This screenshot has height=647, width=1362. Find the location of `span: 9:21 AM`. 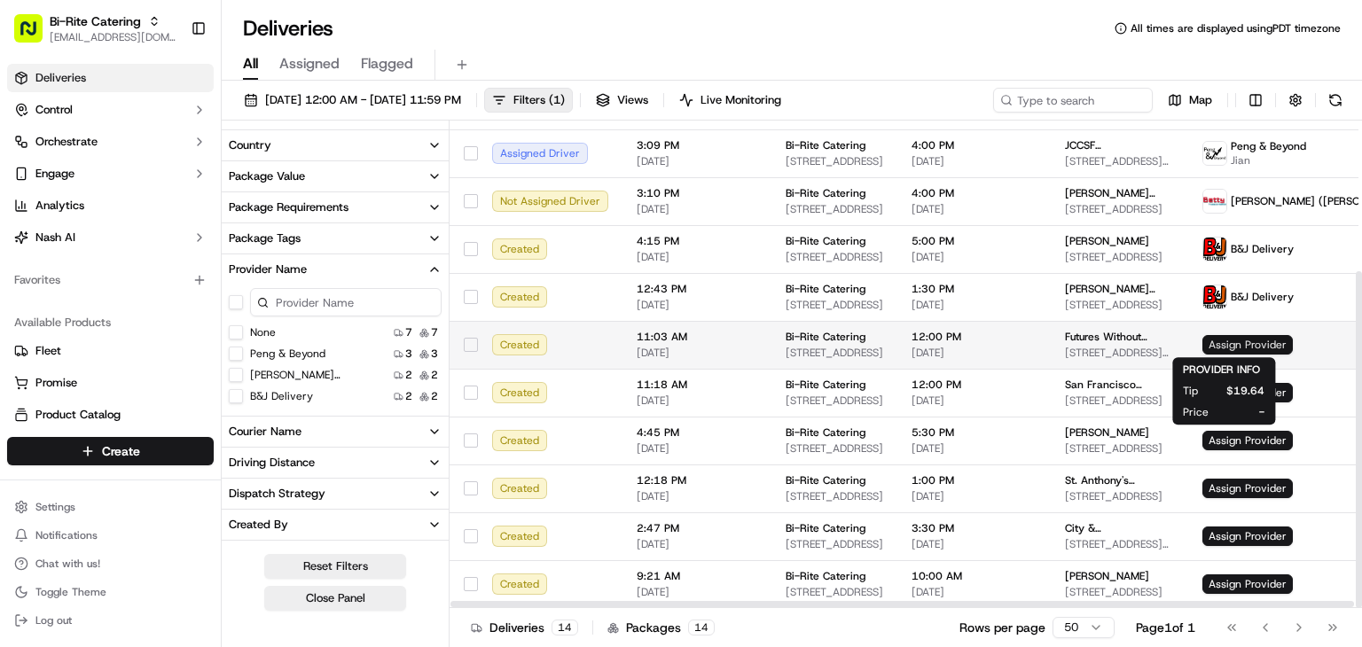

span: 9:21 AM is located at coordinates (697, 576).